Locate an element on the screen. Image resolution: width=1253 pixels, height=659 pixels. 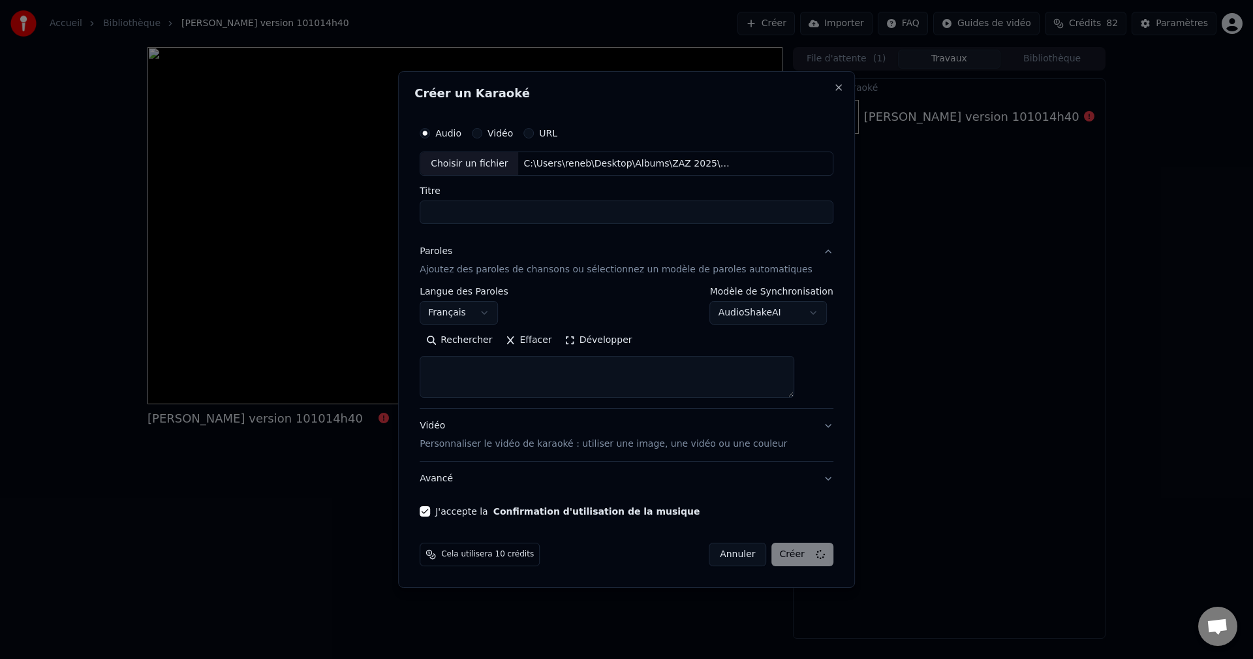
p: Personnaliser le vidéo de karaoké : utiliser une image, une vidéo ou une couleur is located at coordinates (603, 444).